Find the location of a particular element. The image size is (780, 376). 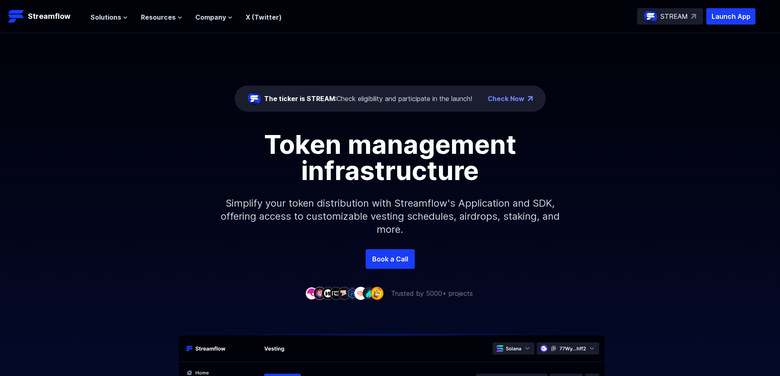

span: Solutions is located at coordinates (106, 17).